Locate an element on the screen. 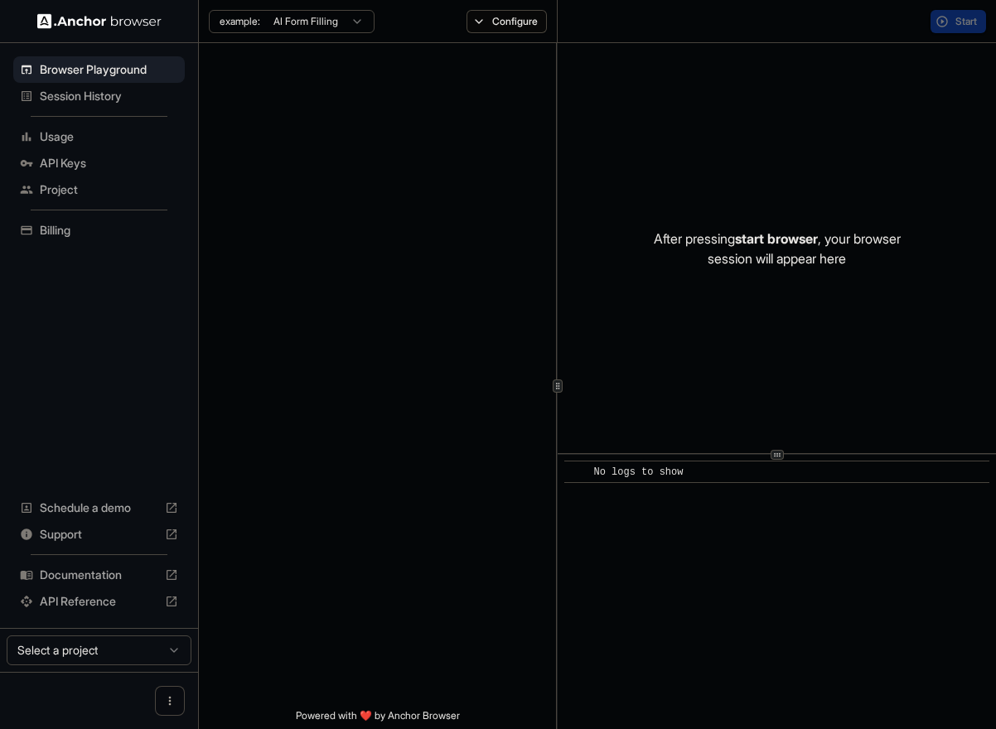 The width and height of the screenshot is (996, 729). span: Usage is located at coordinates (109, 137).